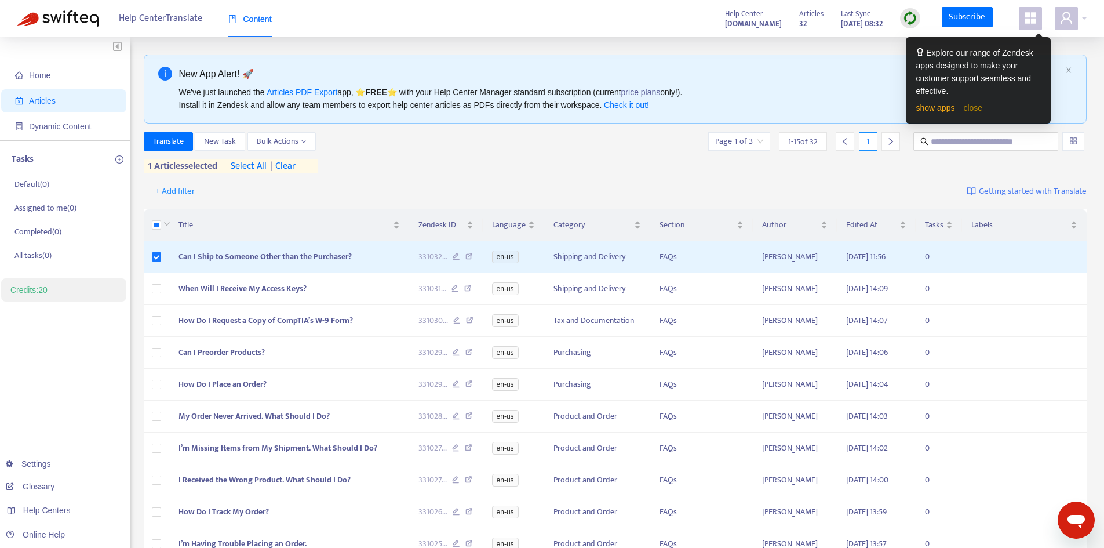  I want to click on button: Bulk Actionsdown, so click(282, 141).